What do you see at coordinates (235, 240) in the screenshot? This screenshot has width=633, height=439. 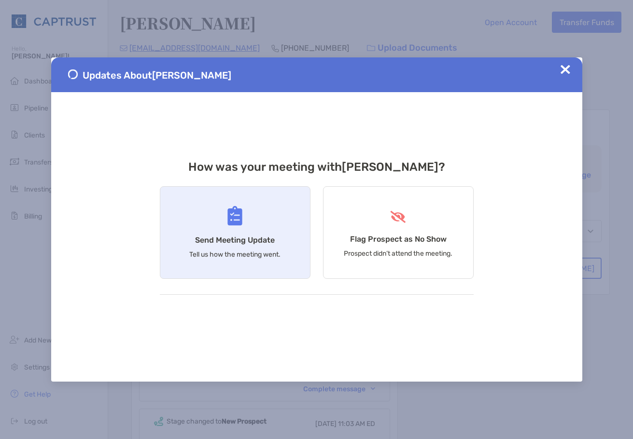 I see `h4: Send Meeting Update` at bounding box center [235, 240].